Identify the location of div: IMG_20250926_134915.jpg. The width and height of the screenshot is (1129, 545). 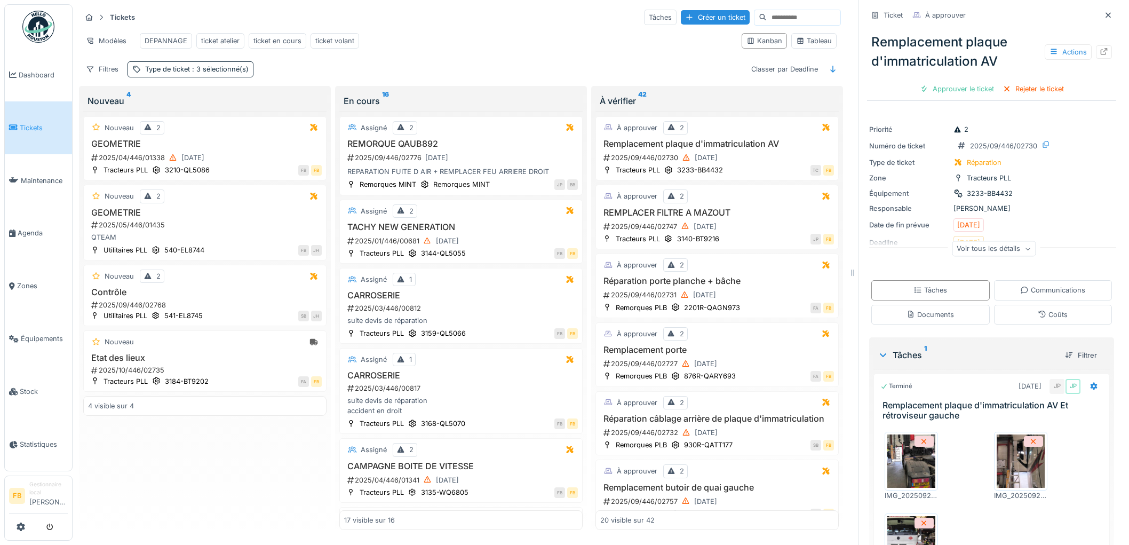
(911, 495).